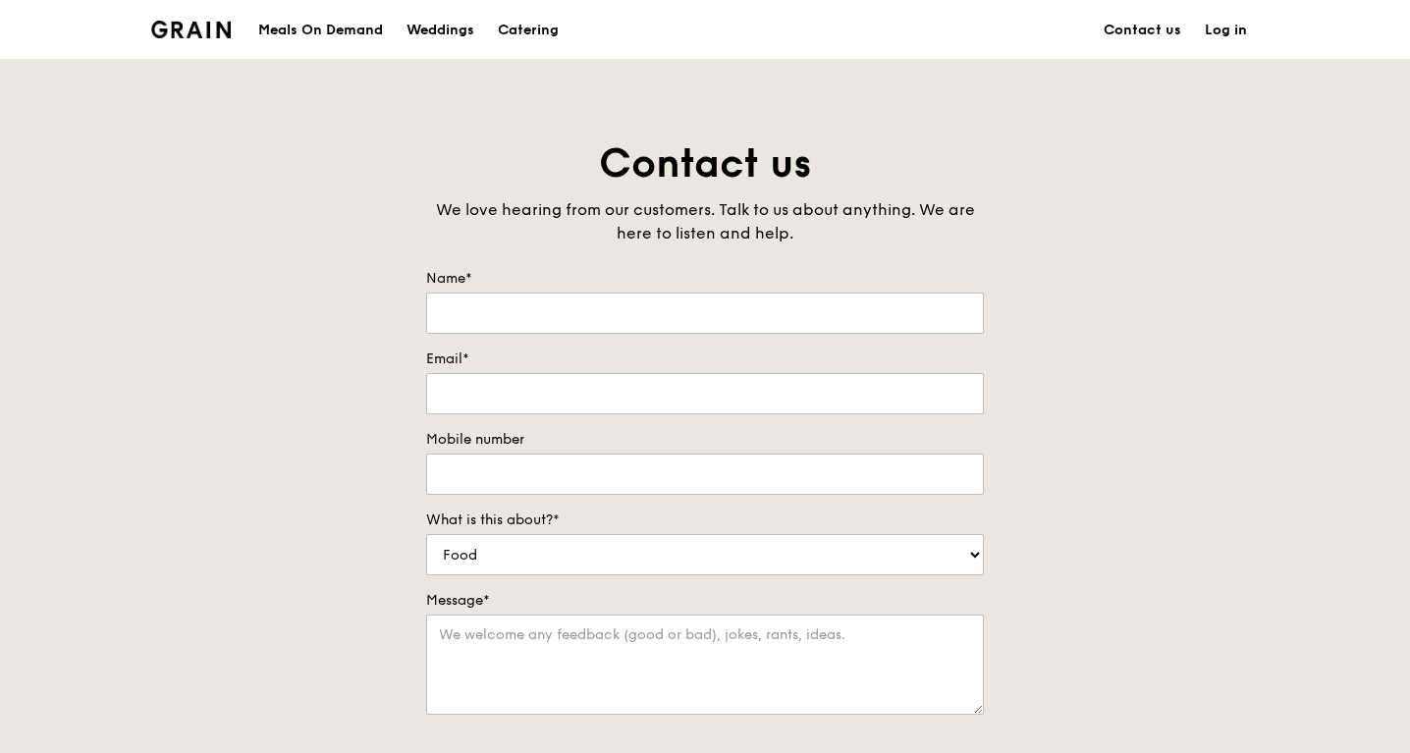  I want to click on label: Mobile number, so click(705, 440).